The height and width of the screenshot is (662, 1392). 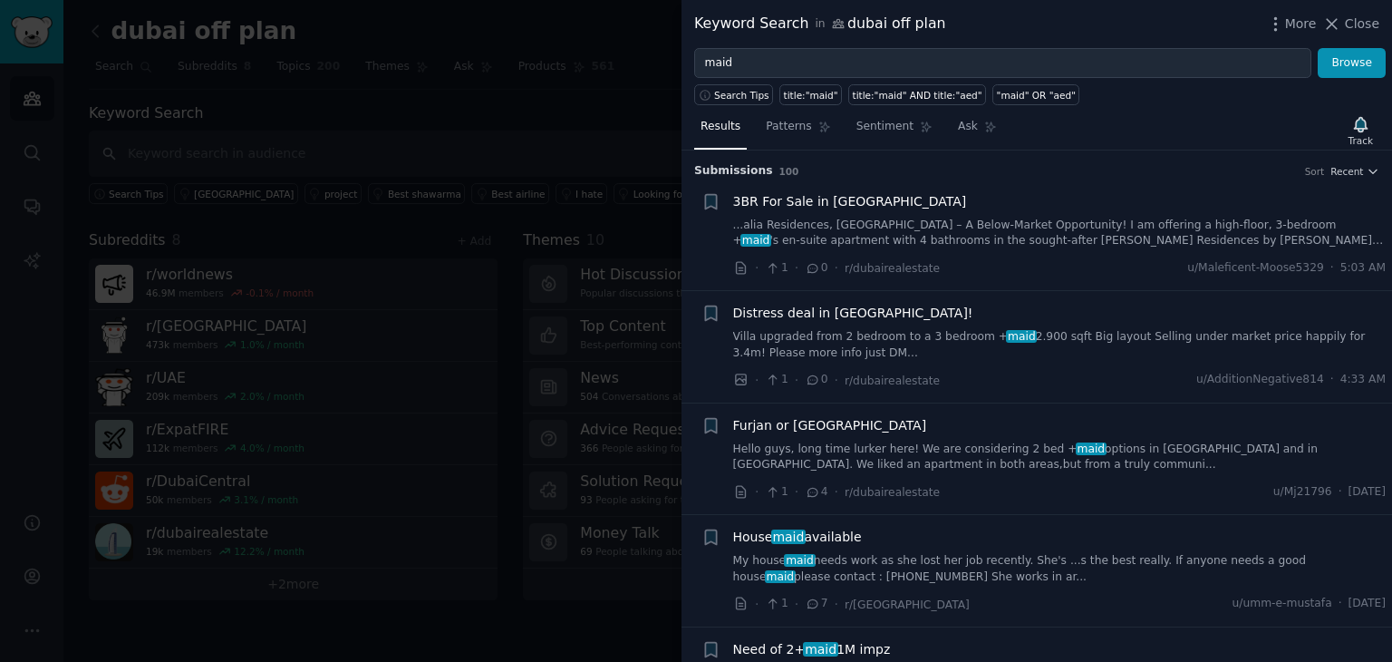 What do you see at coordinates (1255, 268) in the screenshot?
I see `span: u/Maleficent-Moose5329` at bounding box center [1255, 268].